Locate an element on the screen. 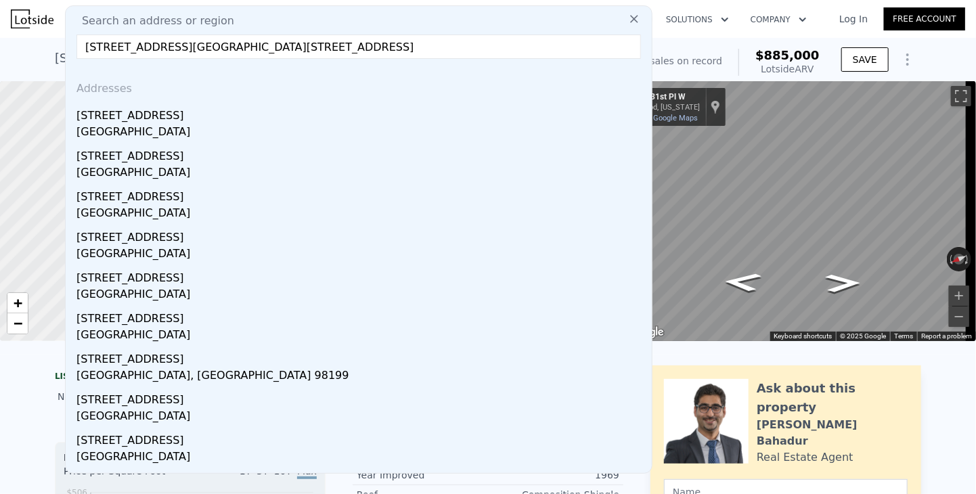 The image size is (976, 494). button: Solutions is located at coordinates (697, 20).